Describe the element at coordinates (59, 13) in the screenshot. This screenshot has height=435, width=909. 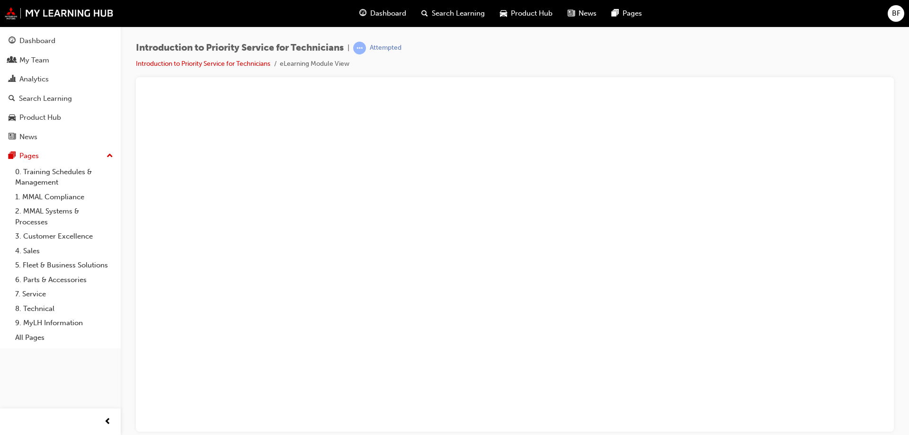
I see `a: mmal` at that location.